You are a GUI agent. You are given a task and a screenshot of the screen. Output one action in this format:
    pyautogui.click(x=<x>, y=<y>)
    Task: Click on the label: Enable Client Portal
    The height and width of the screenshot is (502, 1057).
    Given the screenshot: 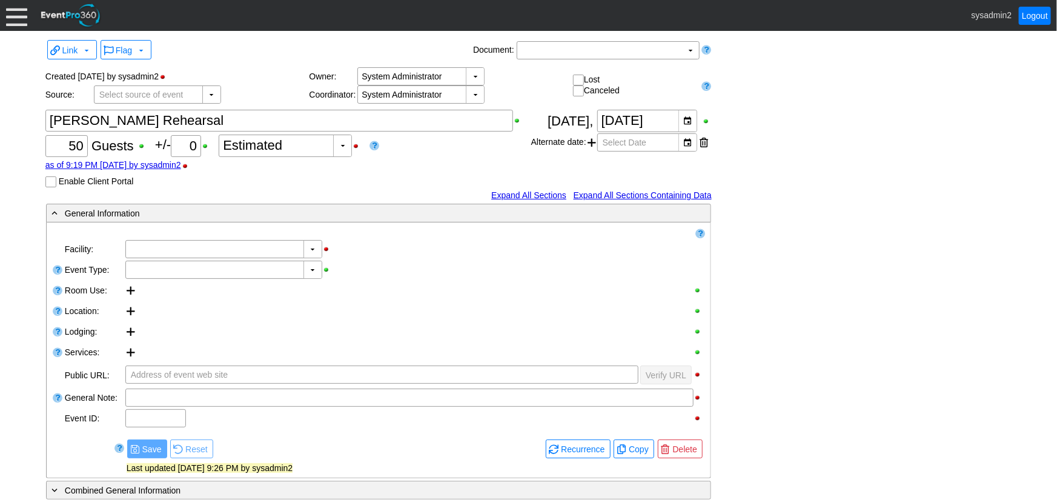 What is the action you would take?
    pyautogui.click(x=96, y=181)
    